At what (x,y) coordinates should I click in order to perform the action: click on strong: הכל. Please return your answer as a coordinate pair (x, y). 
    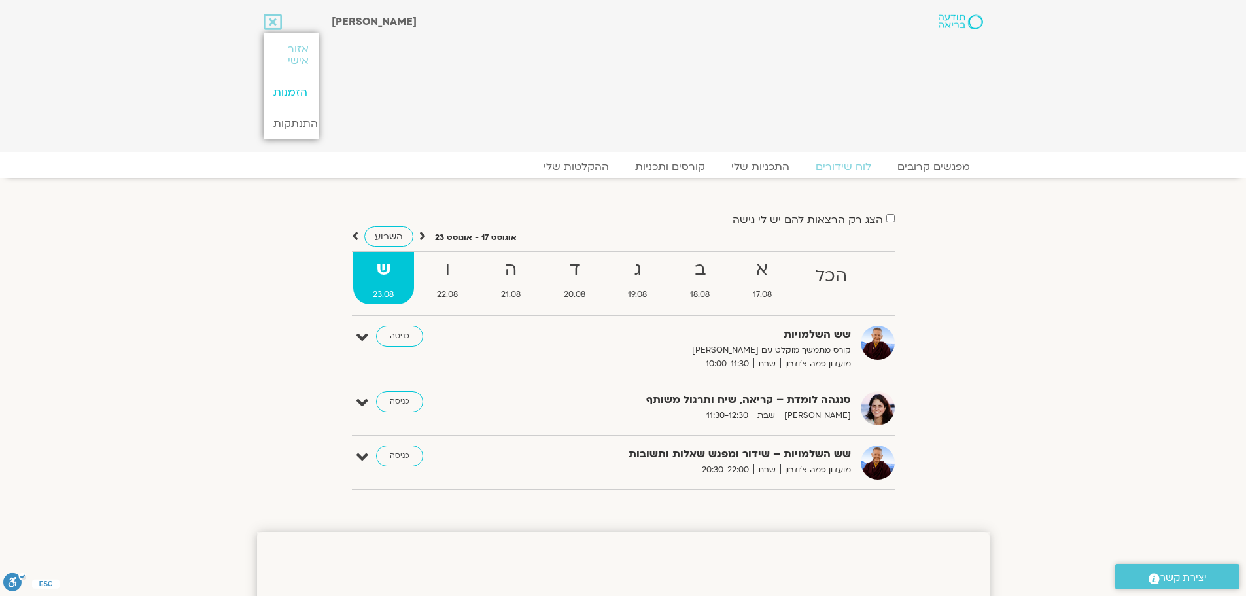
    Looking at the image, I should click on (831, 276).